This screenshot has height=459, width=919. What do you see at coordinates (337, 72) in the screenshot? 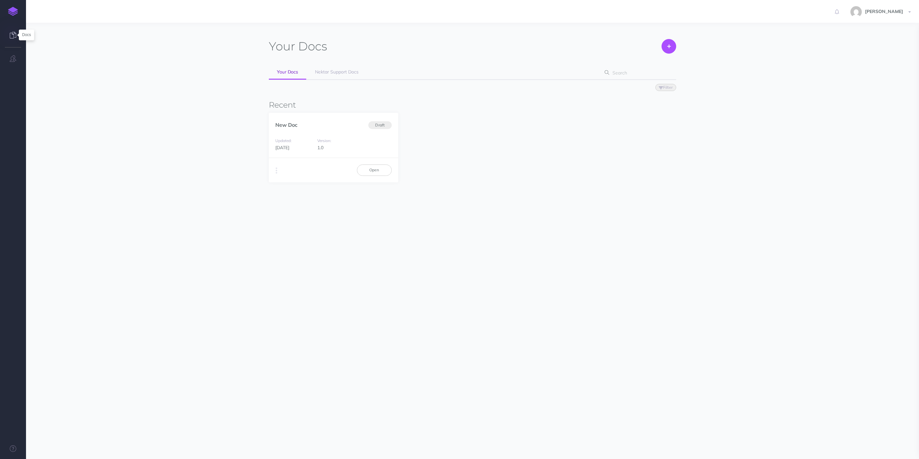
I see `span: Nektar Support Docs` at bounding box center [337, 72].